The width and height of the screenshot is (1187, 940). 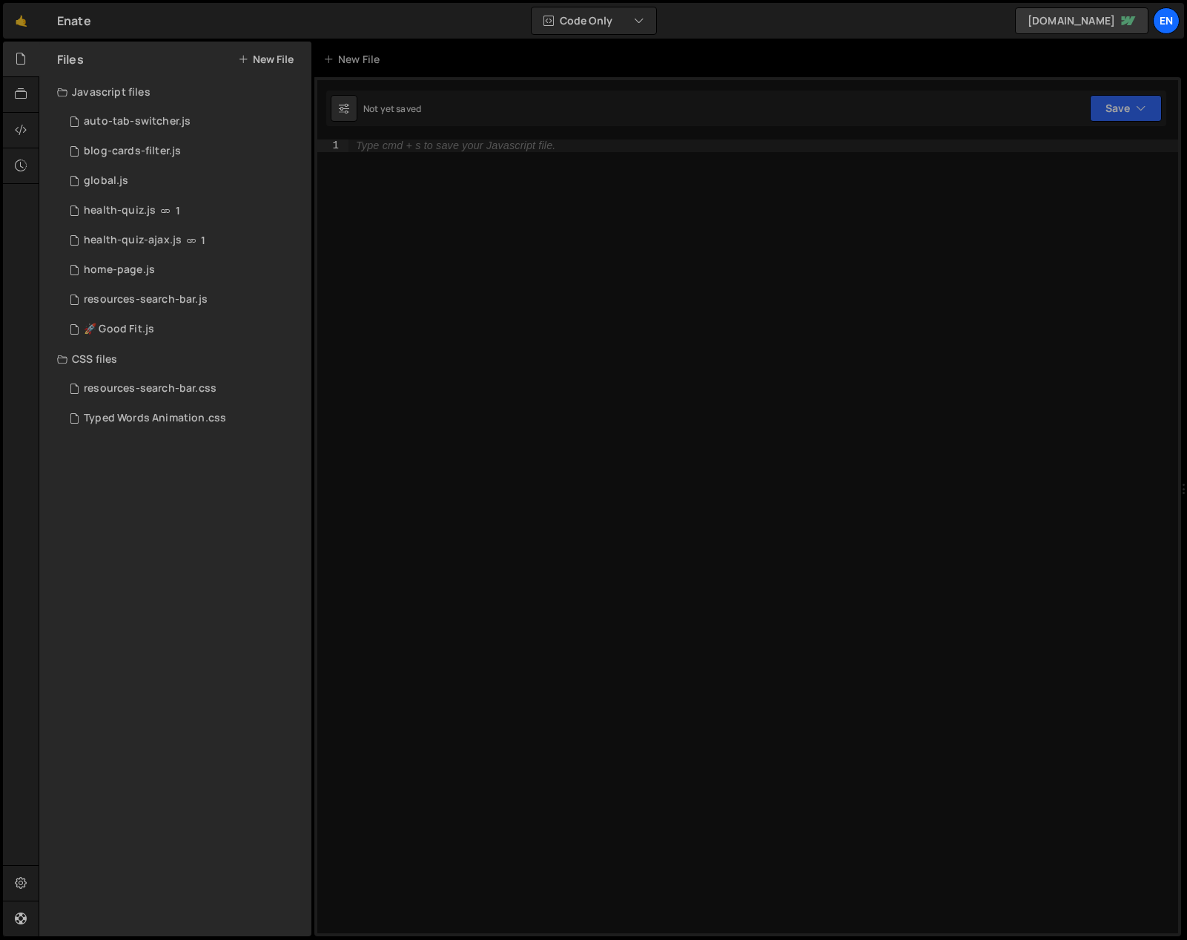 I want to click on div: resources-search-bar.css, so click(x=150, y=389).